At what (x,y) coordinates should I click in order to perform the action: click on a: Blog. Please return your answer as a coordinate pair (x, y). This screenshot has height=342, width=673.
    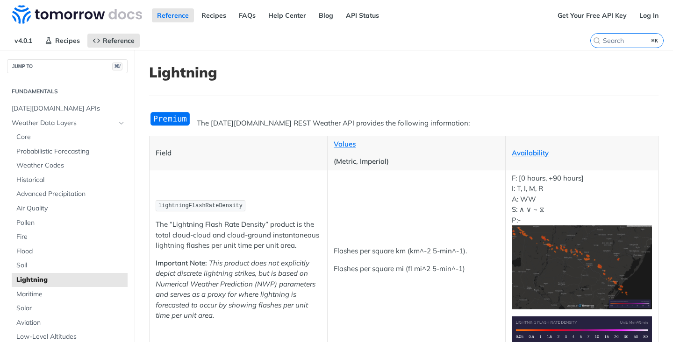
    Looking at the image, I should click on (326, 15).